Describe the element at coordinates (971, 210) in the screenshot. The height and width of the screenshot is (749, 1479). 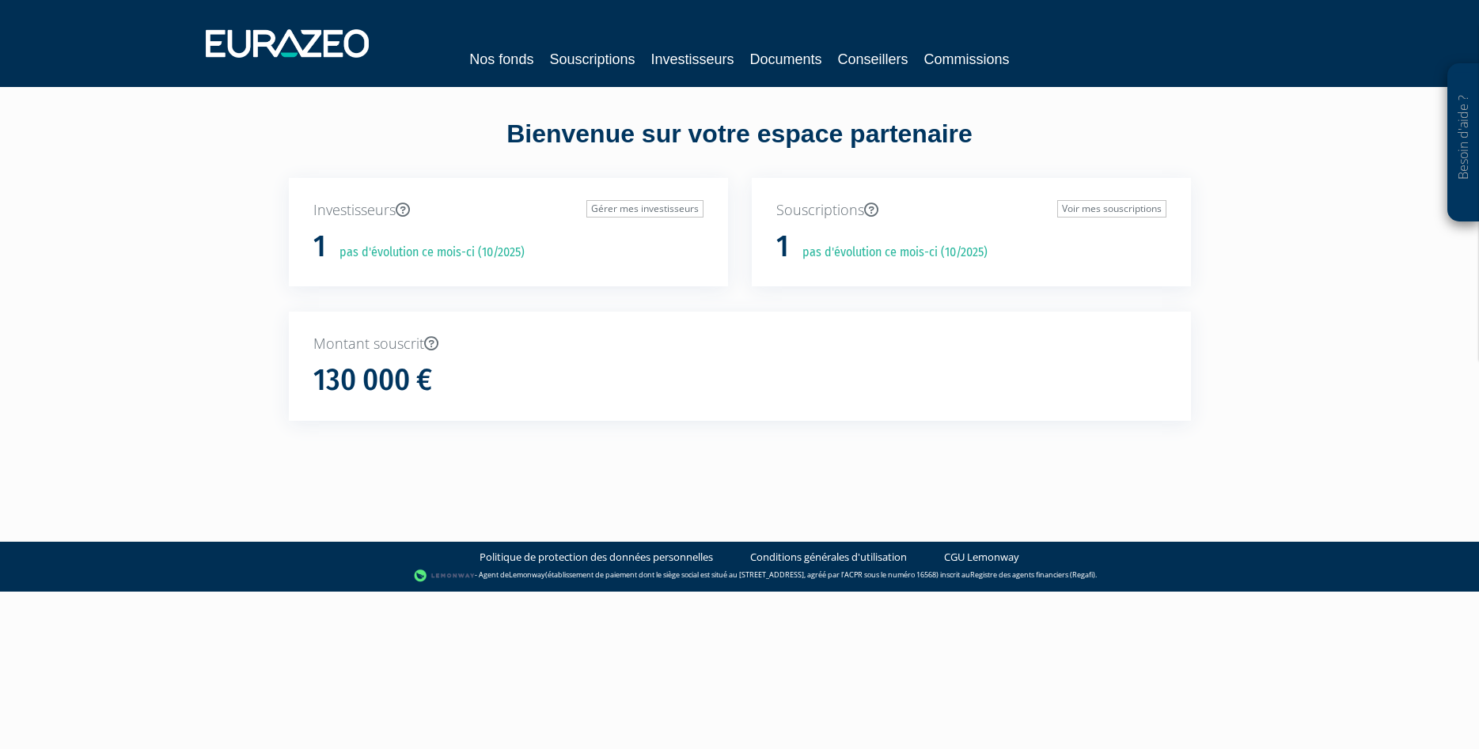
I see `p: Souscriptions` at that location.